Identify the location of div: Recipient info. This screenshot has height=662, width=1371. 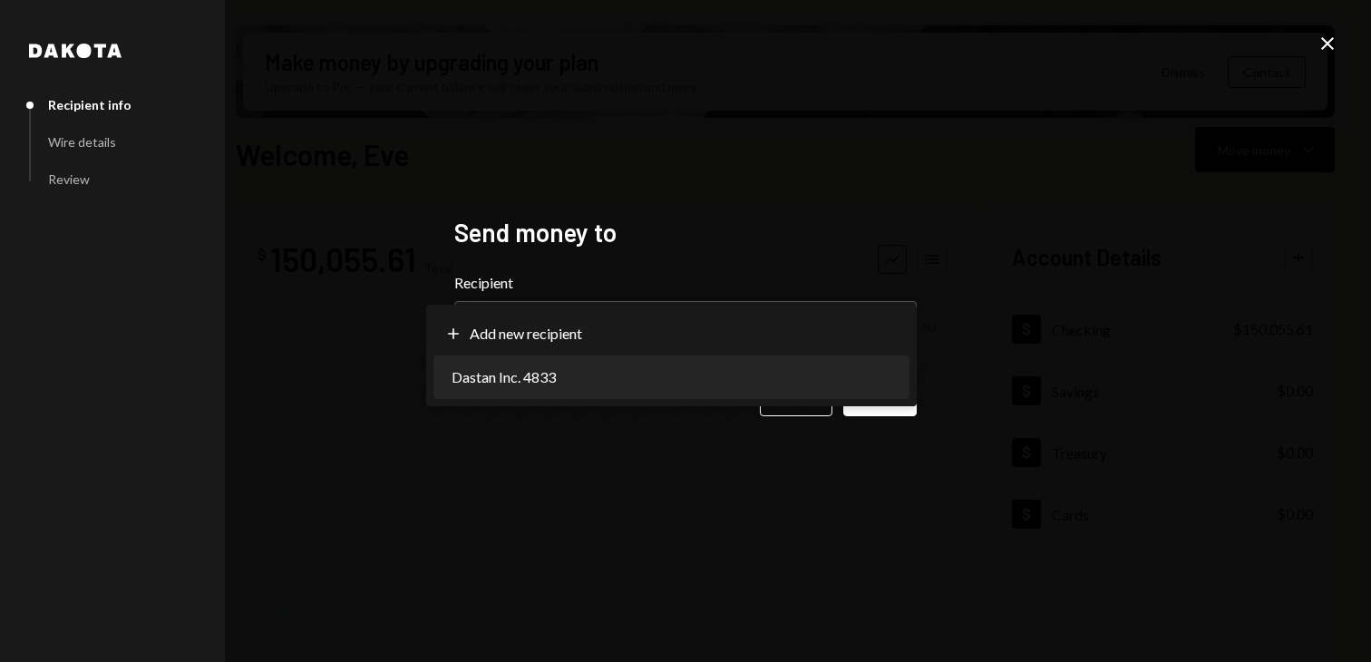
(90, 104).